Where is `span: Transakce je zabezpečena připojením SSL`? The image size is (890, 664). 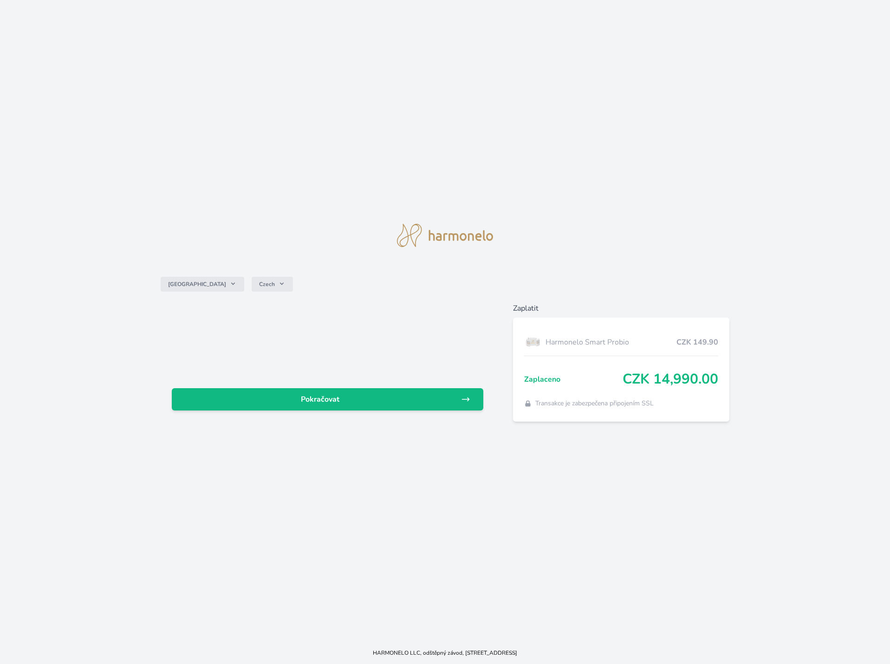 span: Transakce je zabezpečena připojením SSL is located at coordinates (594, 403).